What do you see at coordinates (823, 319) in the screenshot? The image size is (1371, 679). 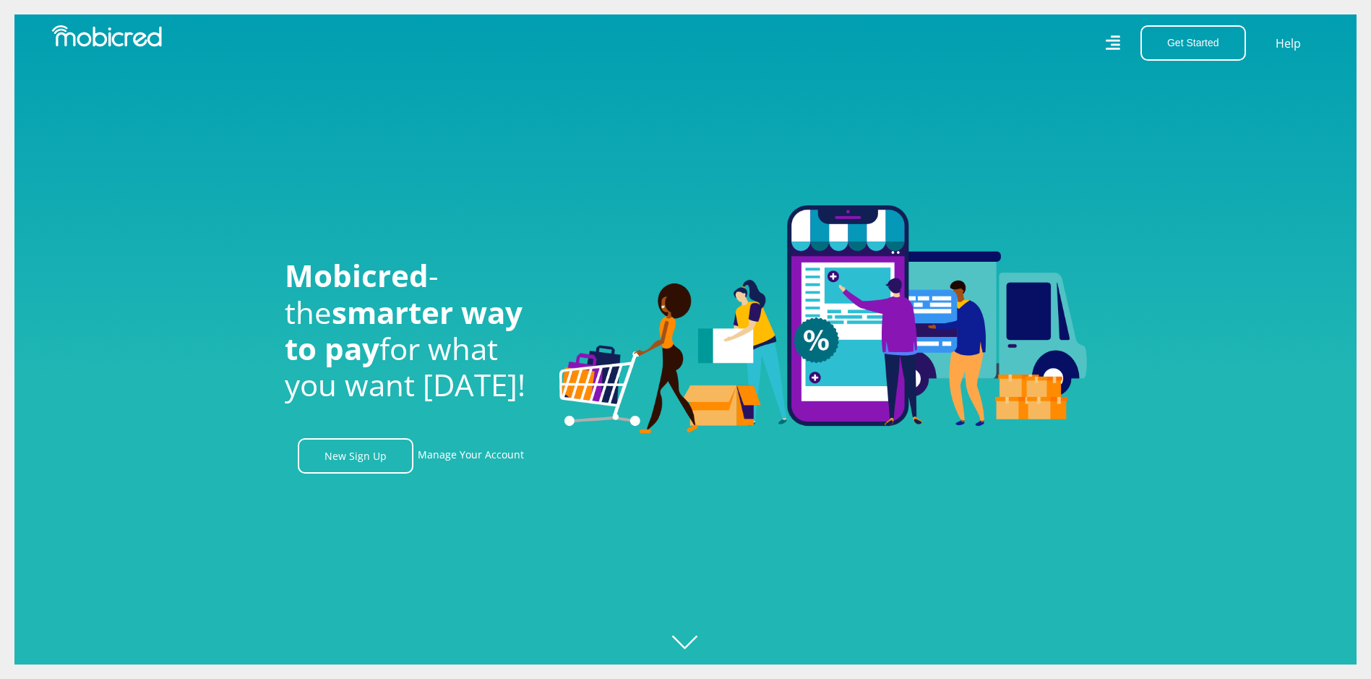 I see `img: Welcome to Mobicred` at bounding box center [823, 319].